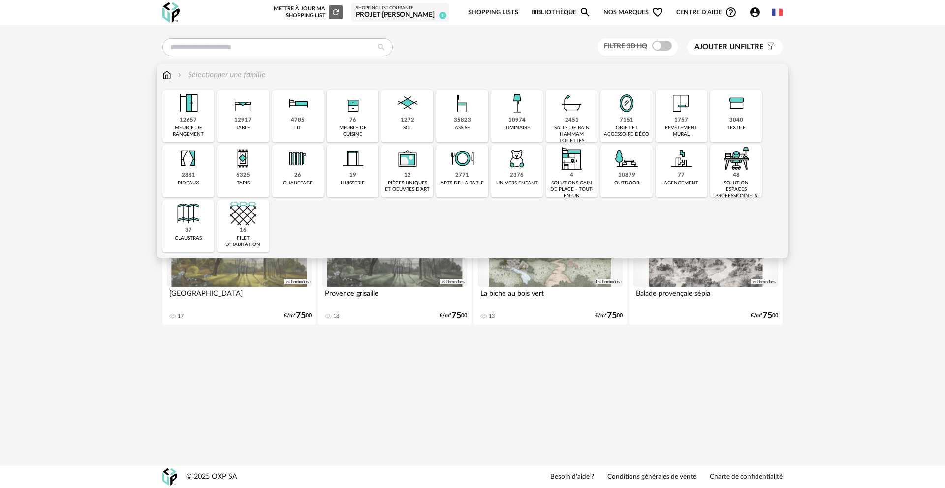  Describe the element at coordinates (626, 46) in the screenshot. I see `span: Filtre 3D HQ` at that location.